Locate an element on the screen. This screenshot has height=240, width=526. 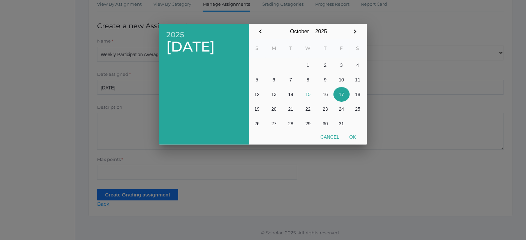
button: 16 is located at coordinates (325, 94).